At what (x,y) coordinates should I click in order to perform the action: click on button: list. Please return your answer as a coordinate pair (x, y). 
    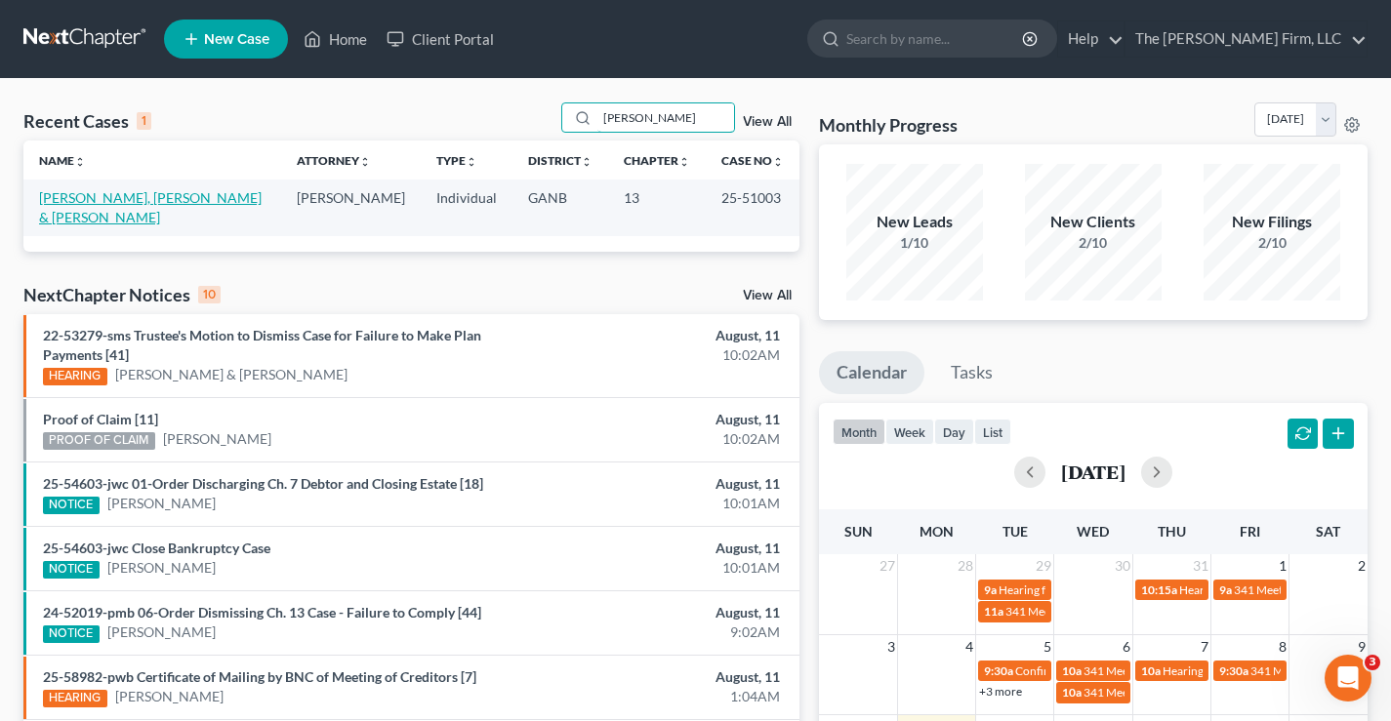
    Looking at the image, I should click on (993, 431).